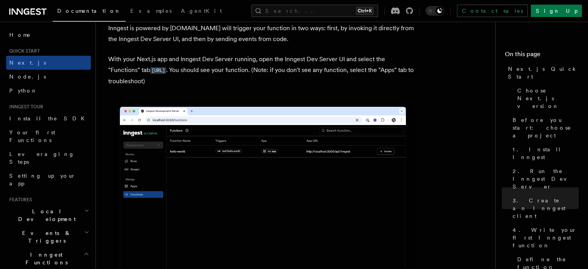 The width and height of the screenshot is (588, 269). Describe the element at coordinates (435, 11) in the screenshot. I see `button: Toggle dark mode` at that location.